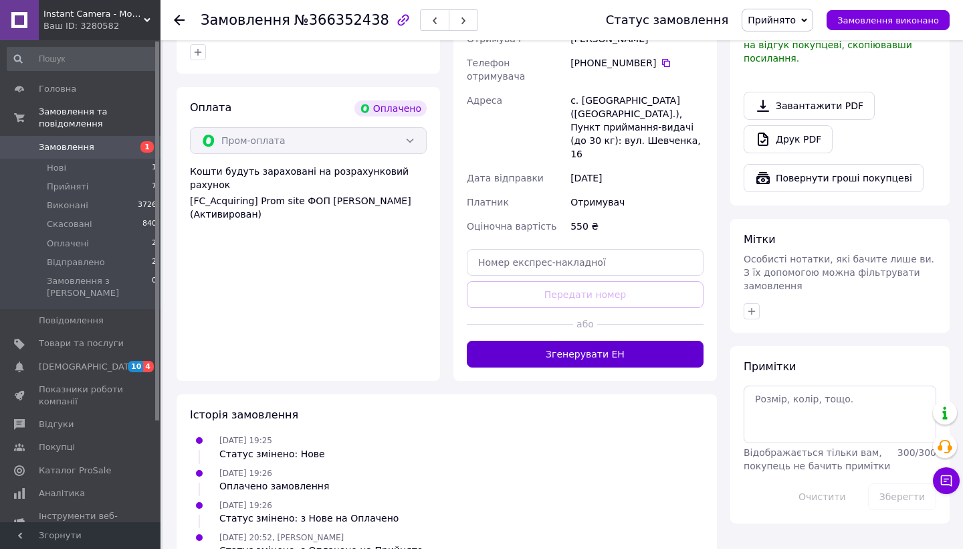 This screenshot has height=549, width=963. Describe the element at coordinates (637, 226) in the screenshot. I see `div: 550 ₴` at that location.